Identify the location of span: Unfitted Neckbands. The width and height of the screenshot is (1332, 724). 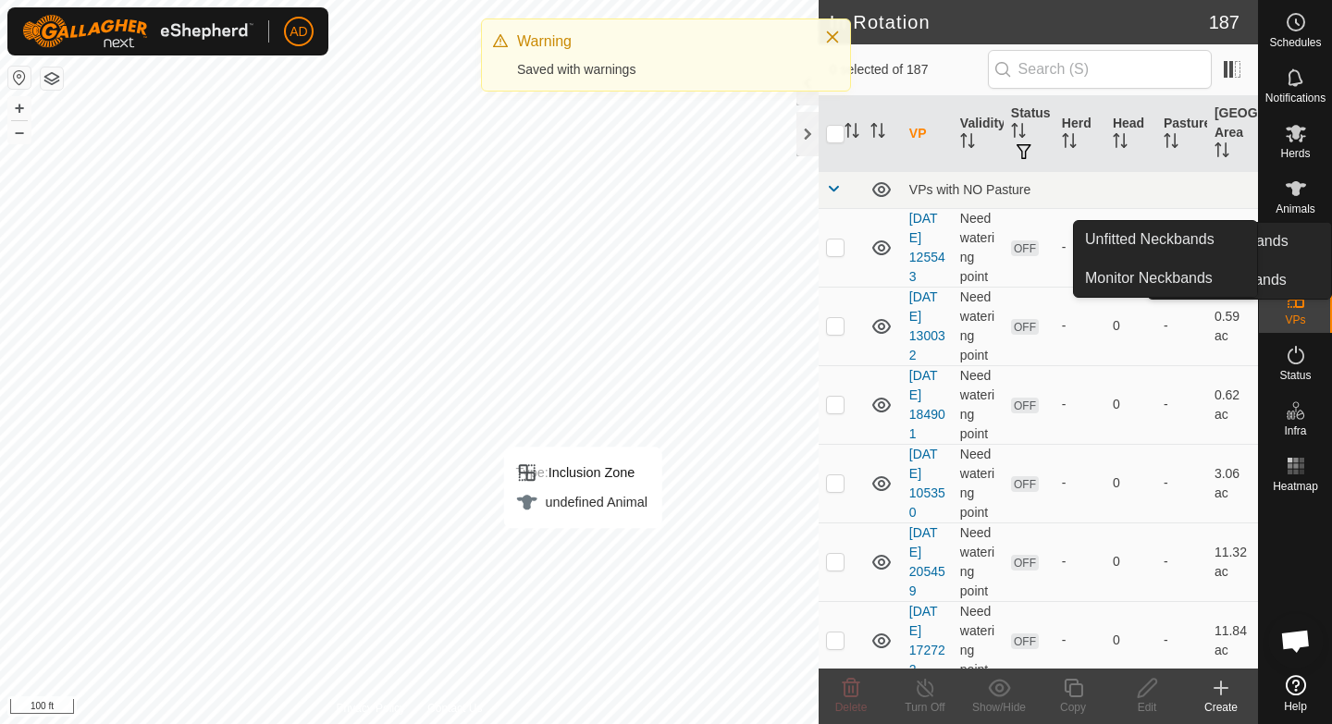
(1150, 240).